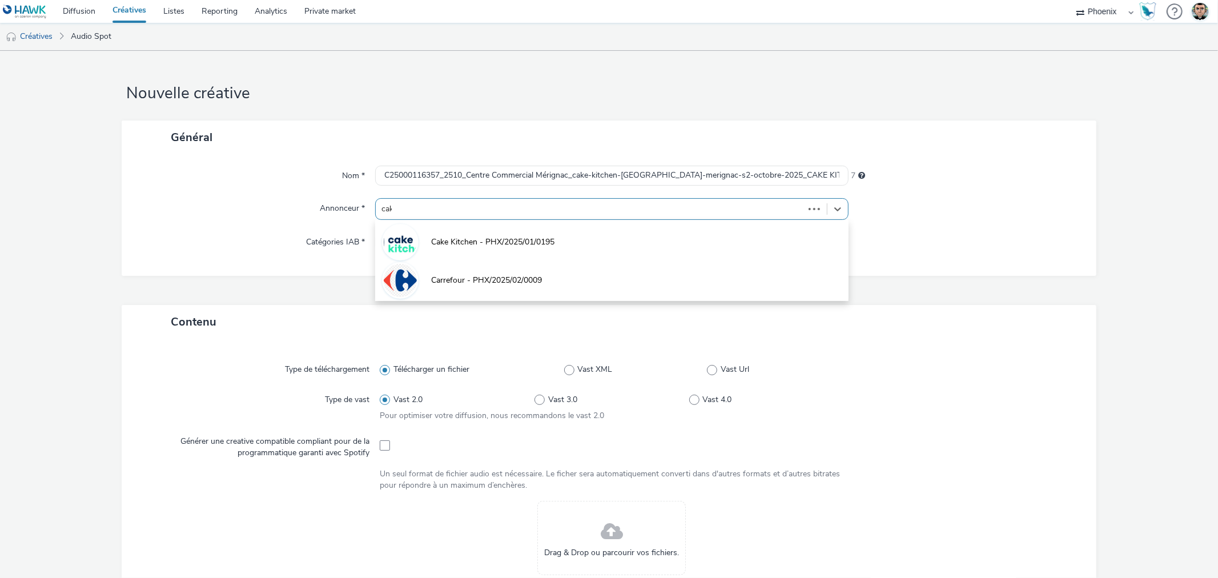 The height and width of the screenshot is (578, 1218). Describe the element at coordinates (1150, 11) in the screenshot. I see `a: Hawk Academy` at that location.